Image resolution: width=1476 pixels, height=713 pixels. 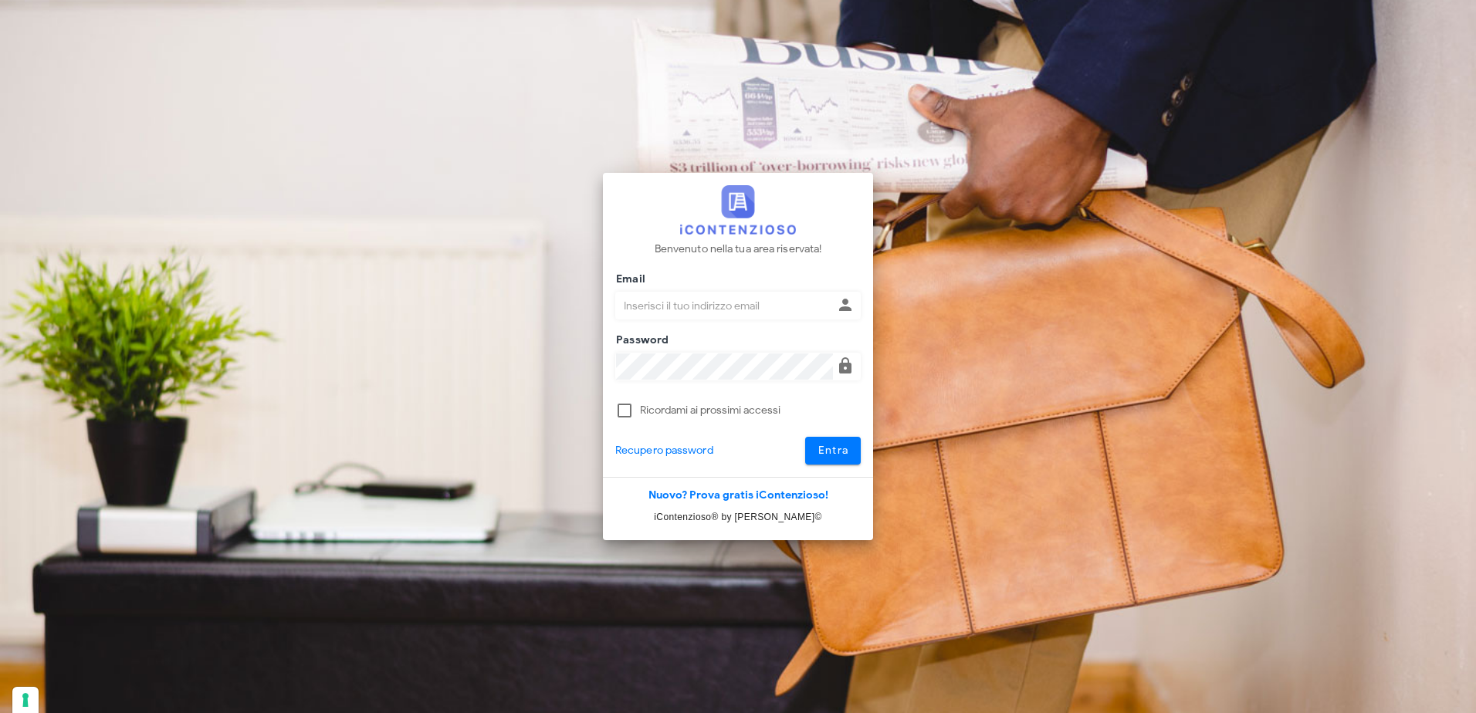 What do you see at coordinates (738, 495) in the screenshot?
I see `strong: Nuovo? Prova gratis iContenzioso!` at bounding box center [738, 495].